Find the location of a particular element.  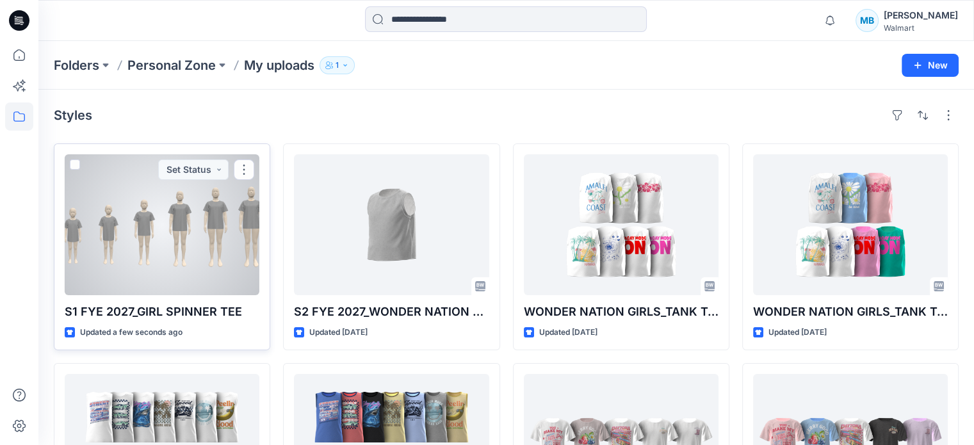

p: WONDER NATION GIRLS_TANK TOP_S2 26_WHITE GROUNDS is located at coordinates (621, 312).